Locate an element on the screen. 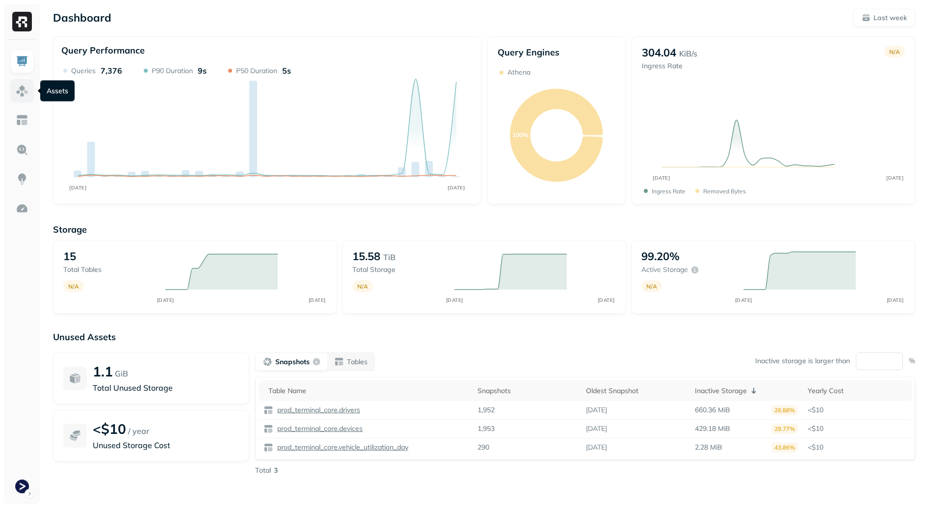 The height and width of the screenshot is (508, 925). img: Dashboard is located at coordinates (22, 61).